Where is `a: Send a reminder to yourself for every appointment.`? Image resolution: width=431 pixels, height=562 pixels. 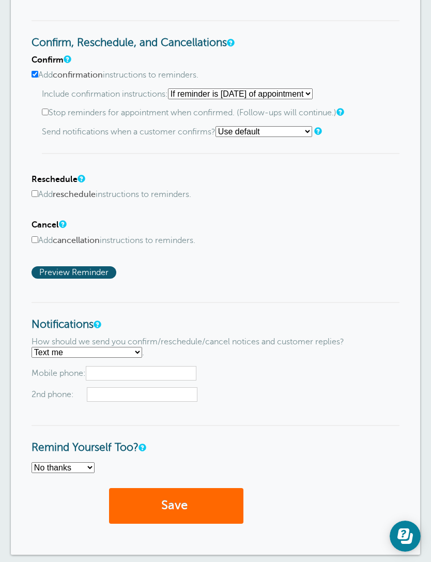 a: Send a reminder to yourself for every appointment. is located at coordinates (142, 447).